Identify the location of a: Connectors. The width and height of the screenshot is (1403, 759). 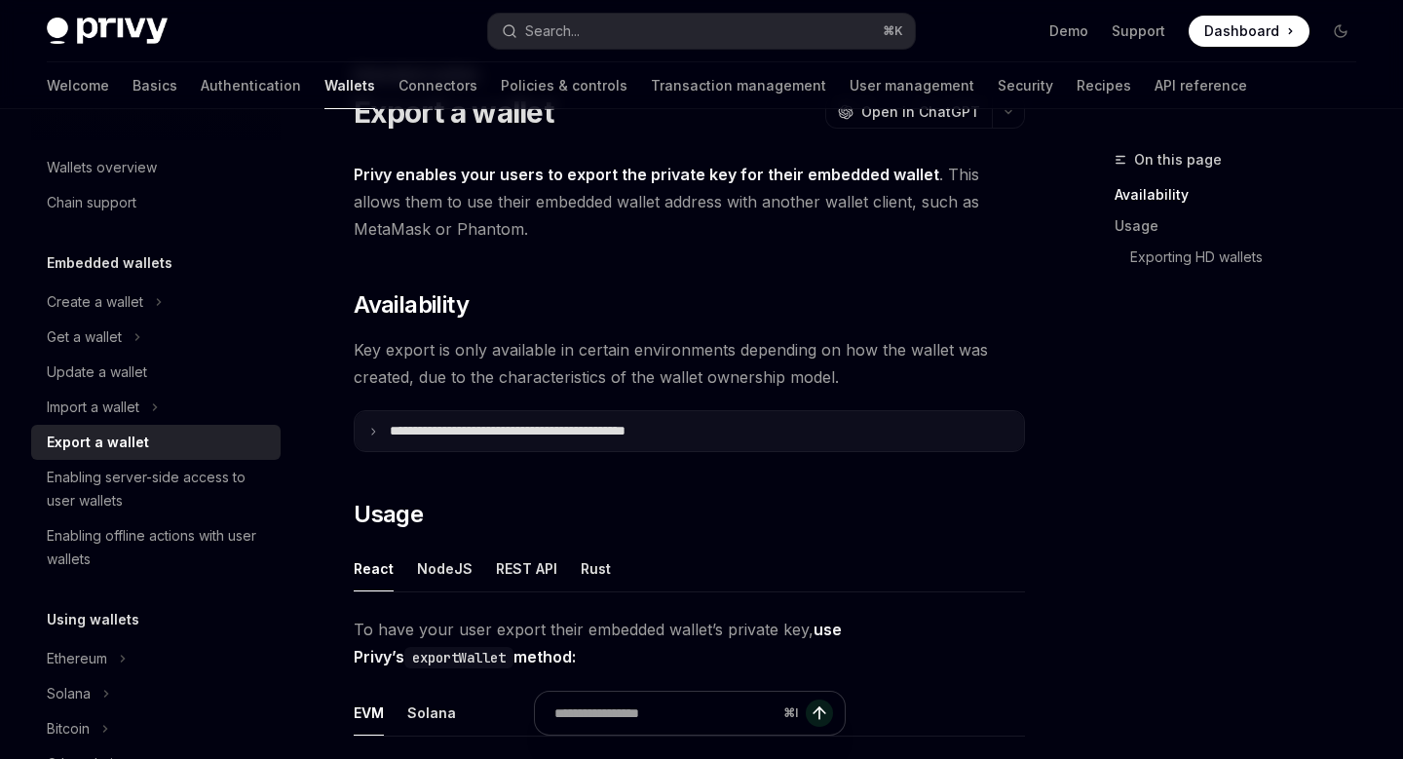
(437, 86).